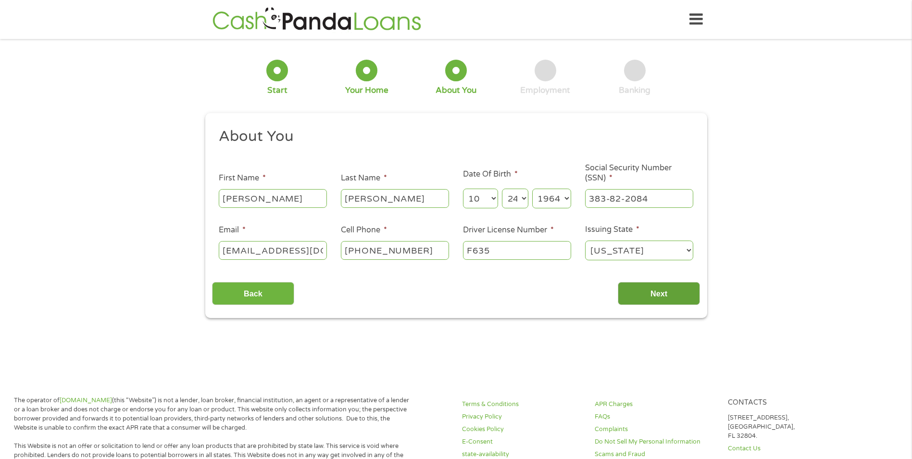 The image size is (912, 459). I want to click on a: E-Consent, so click(523, 441).